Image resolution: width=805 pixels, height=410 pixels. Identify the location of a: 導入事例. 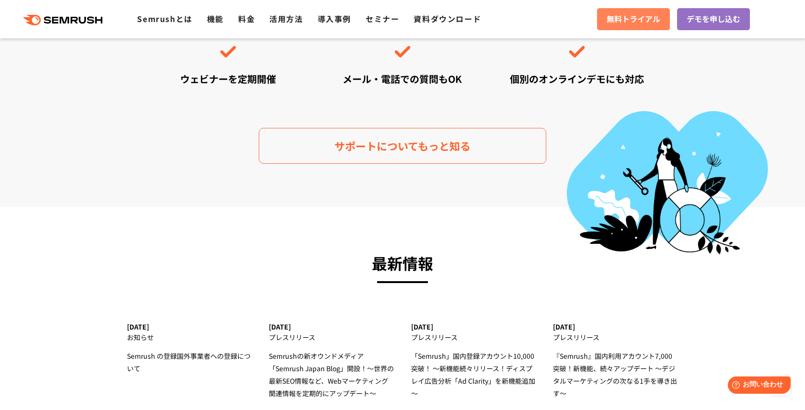
(334, 19).